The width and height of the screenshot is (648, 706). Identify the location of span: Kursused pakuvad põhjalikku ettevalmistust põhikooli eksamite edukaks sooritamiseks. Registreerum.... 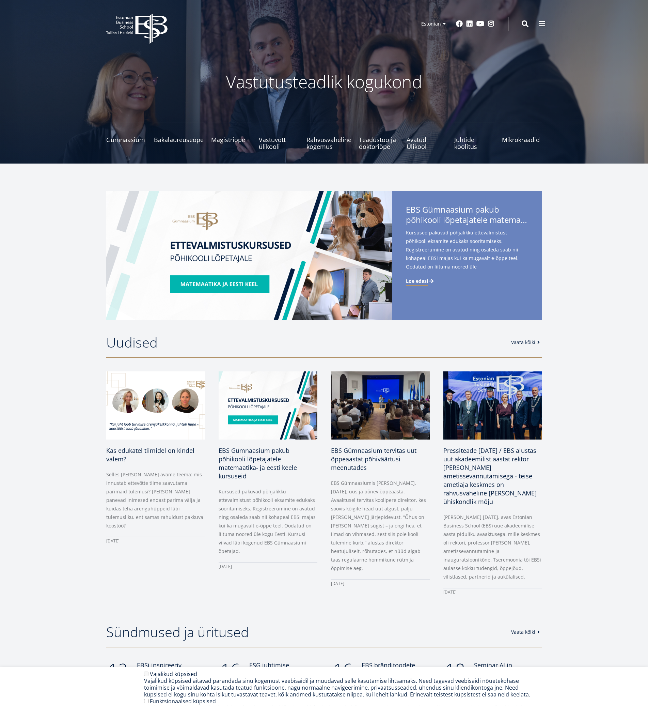
(467, 255).